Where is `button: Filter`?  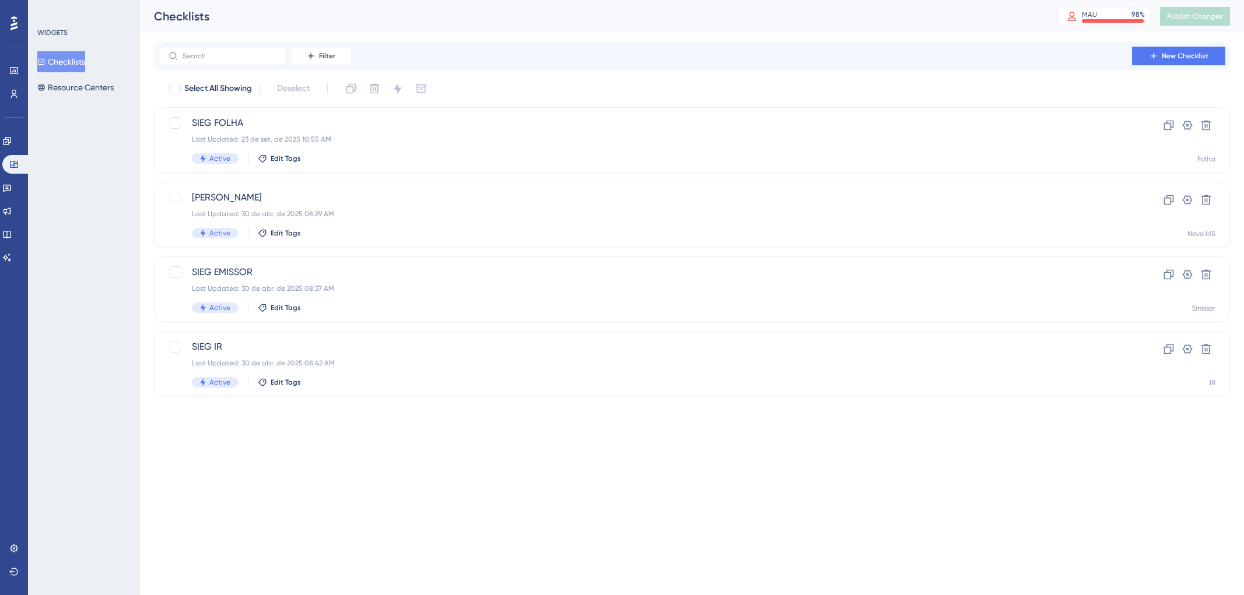
button: Filter is located at coordinates (321, 56).